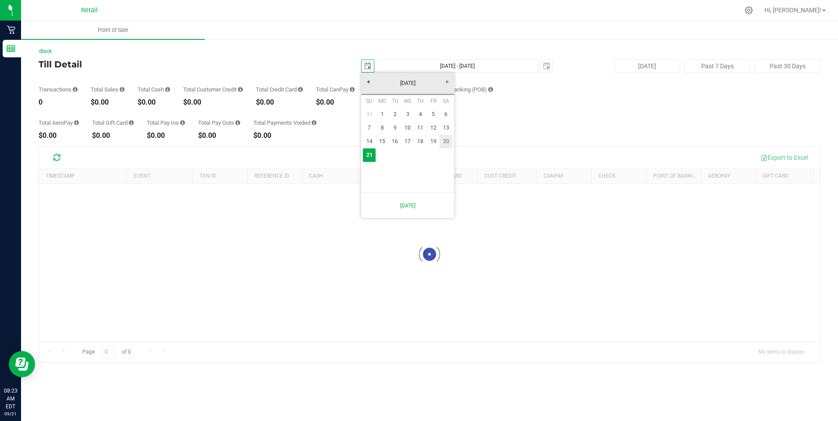  I want to click on div: Manage settings, so click(748, 10).